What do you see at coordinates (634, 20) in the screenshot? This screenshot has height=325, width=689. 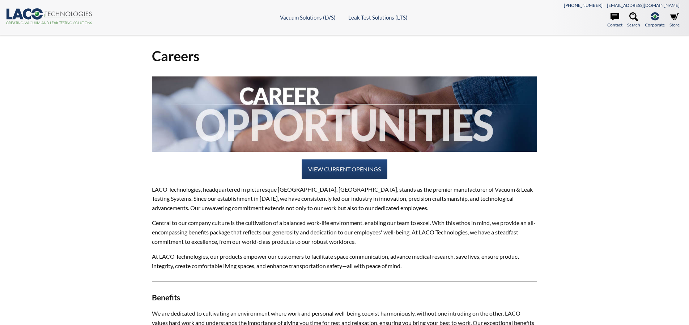 I see `a: Search` at bounding box center [634, 20].